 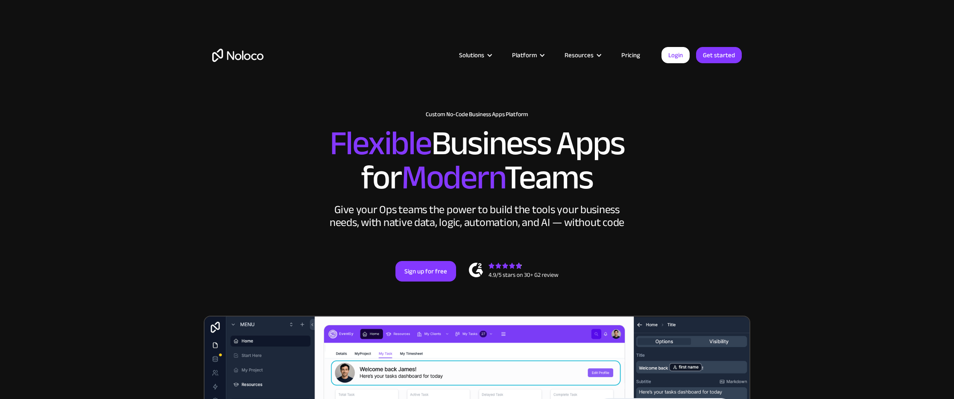 I want to click on a: Pricing, so click(x=631, y=55).